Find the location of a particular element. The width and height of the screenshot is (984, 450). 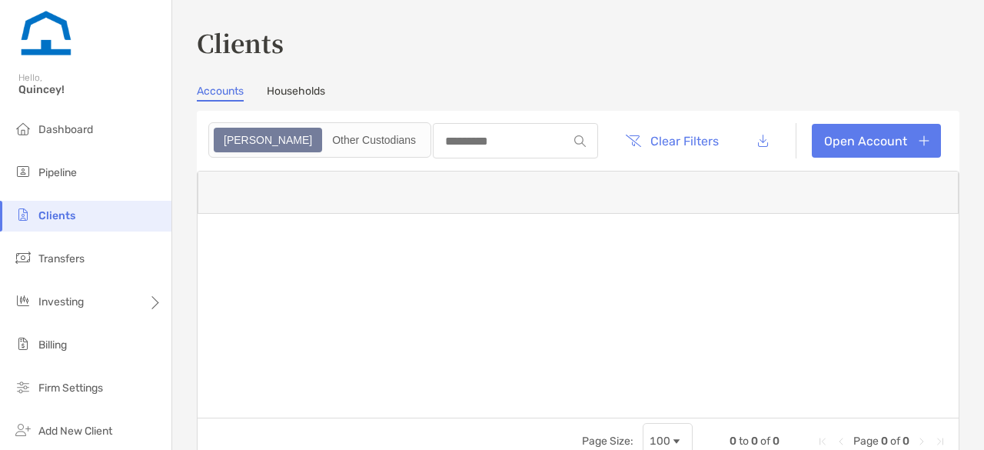

span: Quincey! is located at coordinates (90, 89).